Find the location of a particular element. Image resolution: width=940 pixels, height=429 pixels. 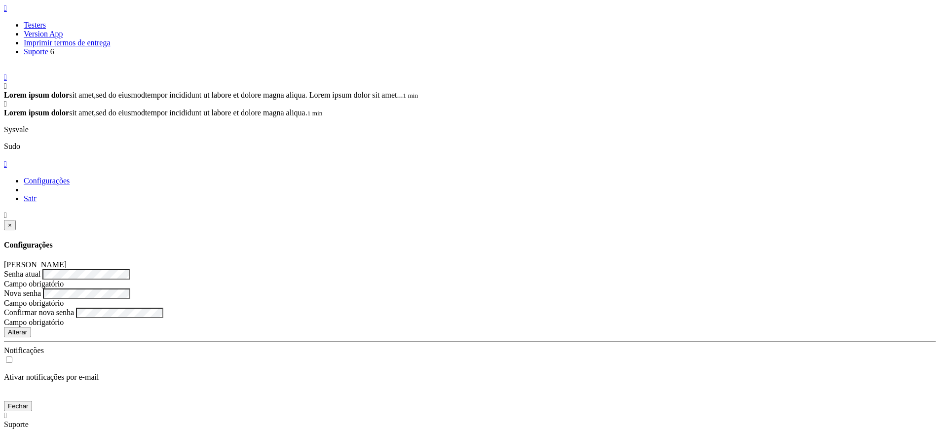

label: Nova senha is located at coordinates (22, 293).